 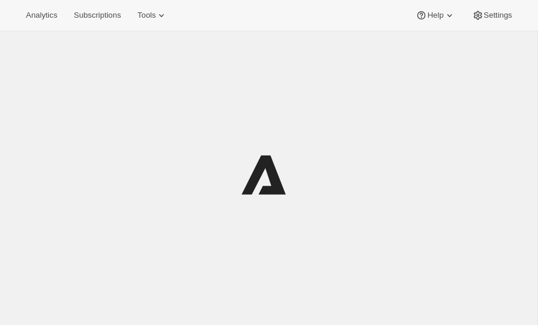 What do you see at coordinates (41, 15) in the screenshot?
I see `span: Analytics` at bounding box center [41, 15].